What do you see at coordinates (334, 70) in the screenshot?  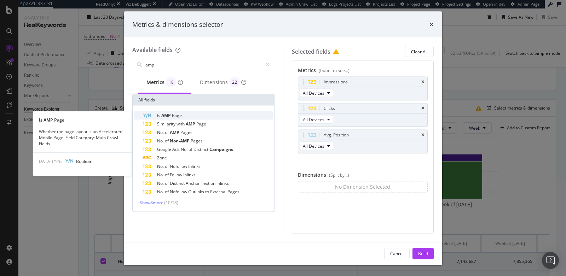 I see `div: (I want to see...)` at bounding box center [334, 70].